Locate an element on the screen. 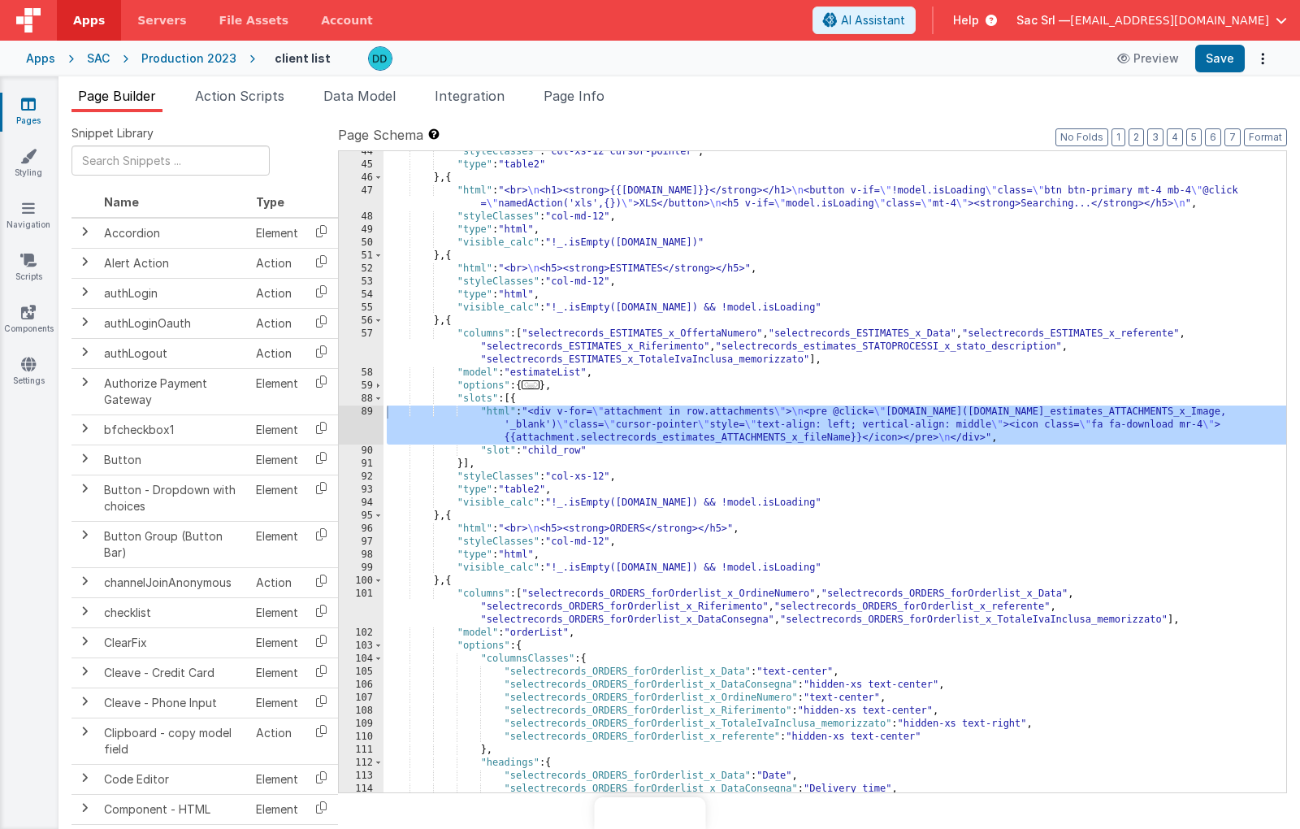 This screenshot has height=829, width=1300. td: Button - Dropdown with choices is located at coordinates (173, 497).